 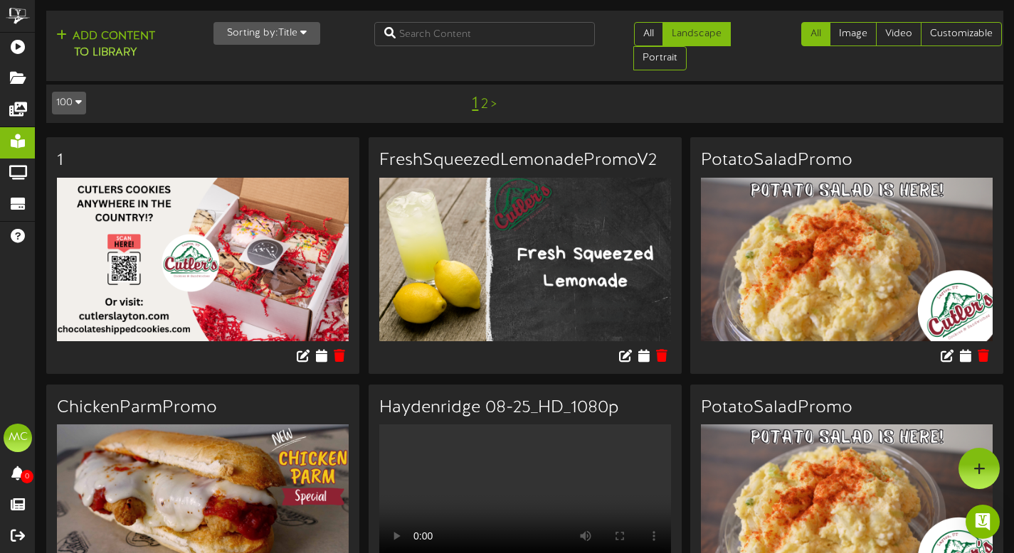 What do you see at coordinates (27, 477) in the screenshot?
I see `span: 0` at bounding box center [27, 477].